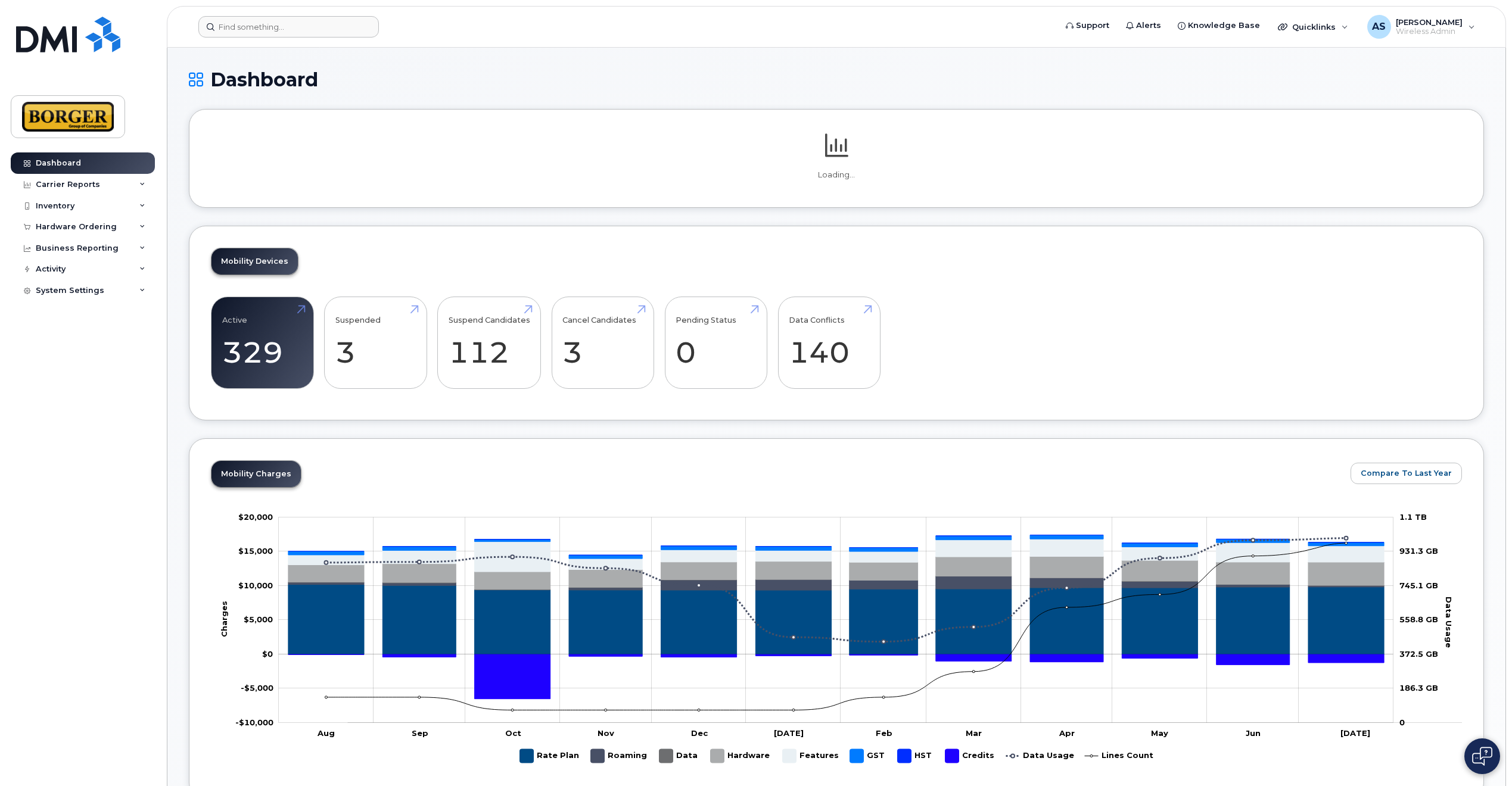 Image resolution: width=1512 pixels, height=786 pixels. What do you see at coordinates (254, 262) in the screenshot?
I see `a: Mobility Devices` at bounding box center [254, 262].